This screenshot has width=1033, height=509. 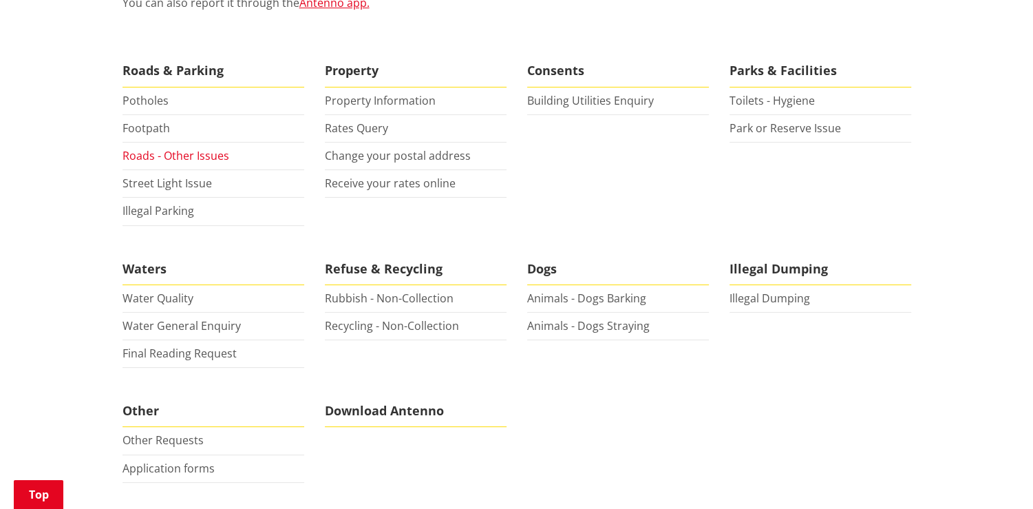 What do you see at coordinates (772, 100) in the screenshot?
I see `a: Toilets - Hygiene` at bounding box center [772, 100].